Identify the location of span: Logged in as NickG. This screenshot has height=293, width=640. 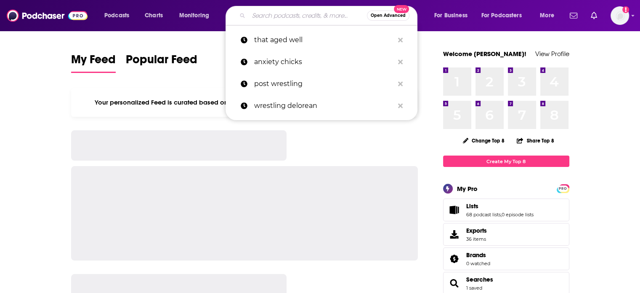
(620, 16).